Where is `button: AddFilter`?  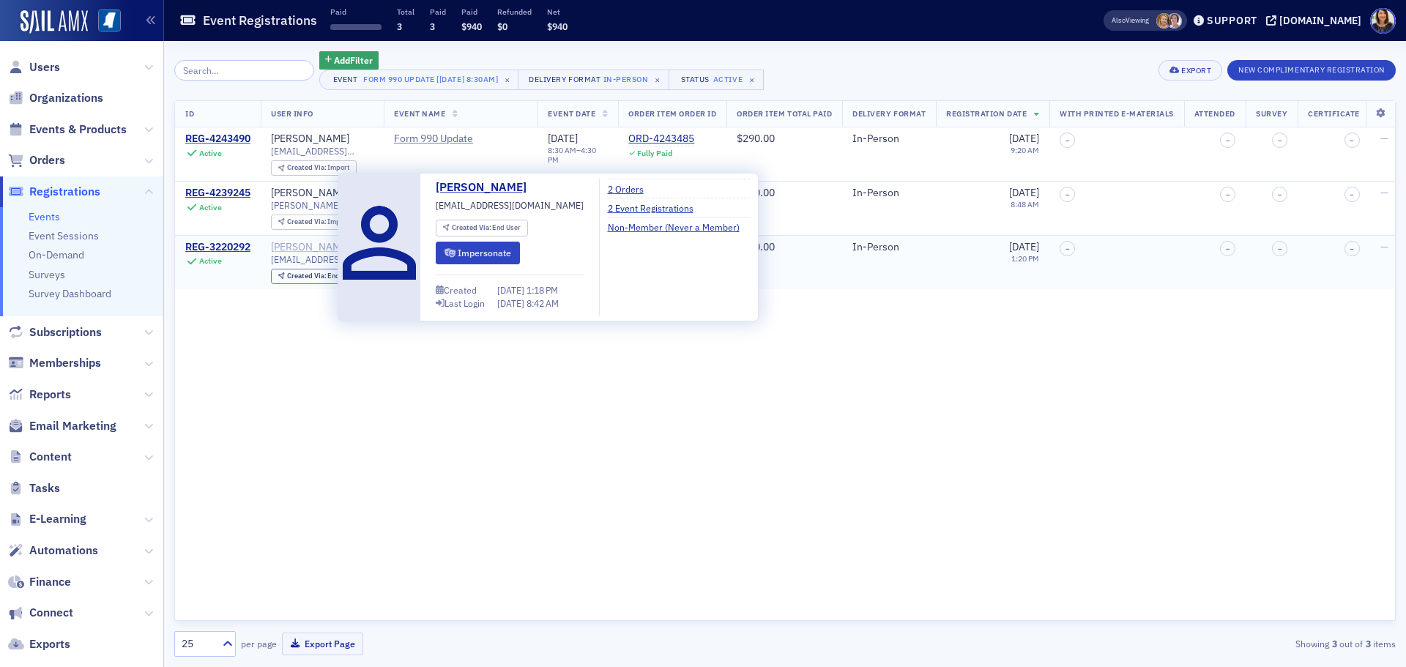
button: AddFilter is located at coordinates (349, 60).